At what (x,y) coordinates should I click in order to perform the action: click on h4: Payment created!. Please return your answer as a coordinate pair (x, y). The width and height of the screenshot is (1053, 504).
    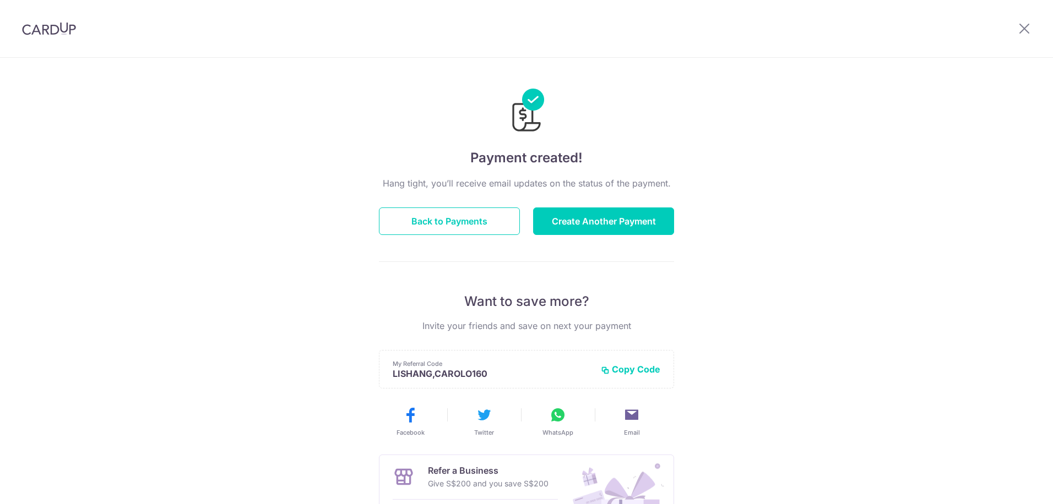
    Looking at the image, I should click on (526, 158).